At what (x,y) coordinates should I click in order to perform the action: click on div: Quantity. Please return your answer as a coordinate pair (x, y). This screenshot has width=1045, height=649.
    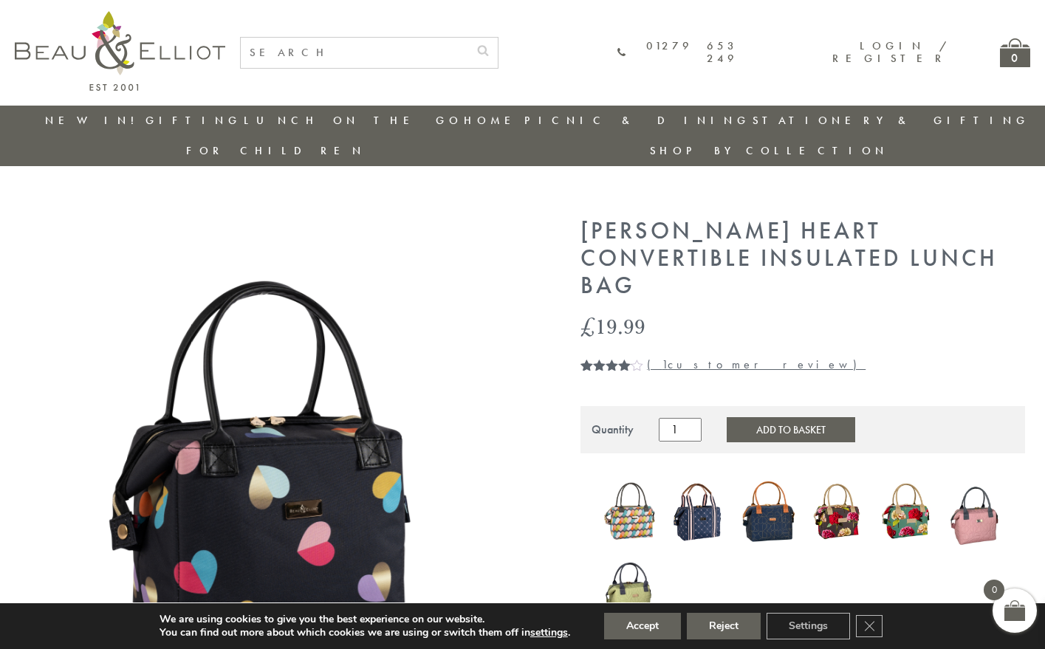
    Looking at the image, I should click on (612, 430).